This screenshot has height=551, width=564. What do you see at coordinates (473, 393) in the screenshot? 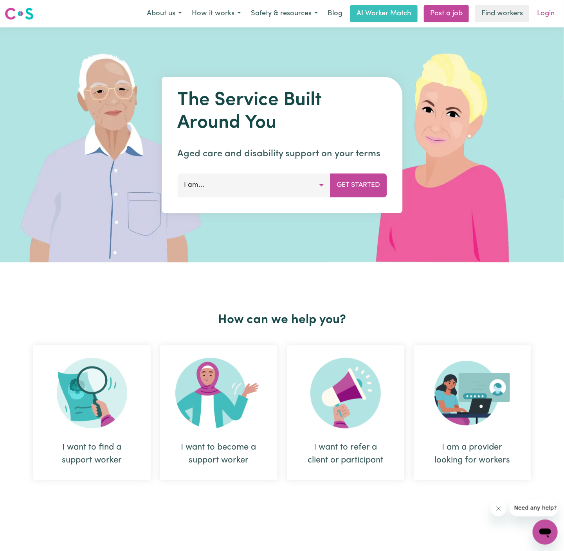
I see `img: Provider` at bounding box center [473, 393].